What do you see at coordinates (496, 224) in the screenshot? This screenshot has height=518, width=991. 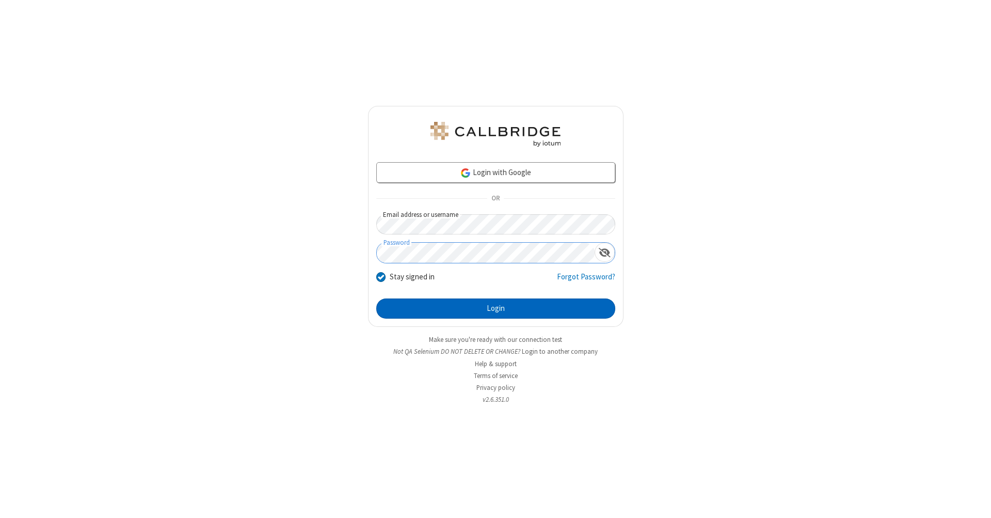 I see `input: Email address or username` at bounding box center [496, 224].